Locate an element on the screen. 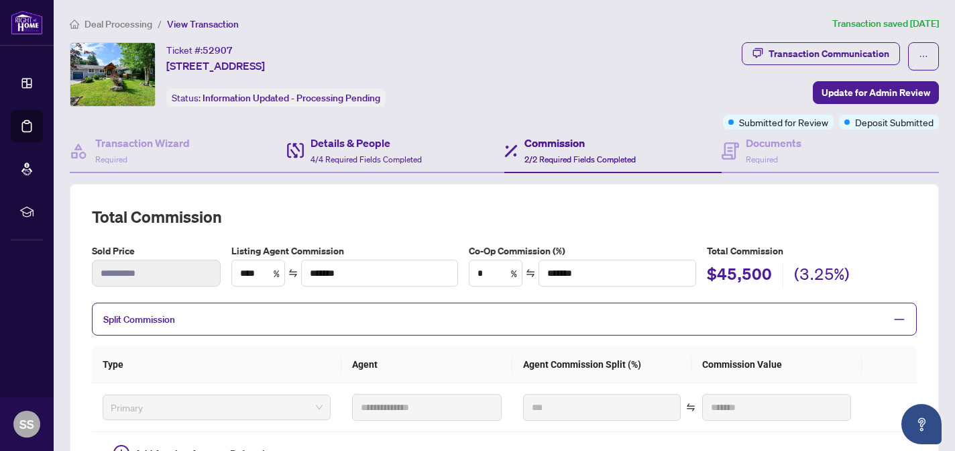  div: Split Commission is located at coordinates (504, 319).